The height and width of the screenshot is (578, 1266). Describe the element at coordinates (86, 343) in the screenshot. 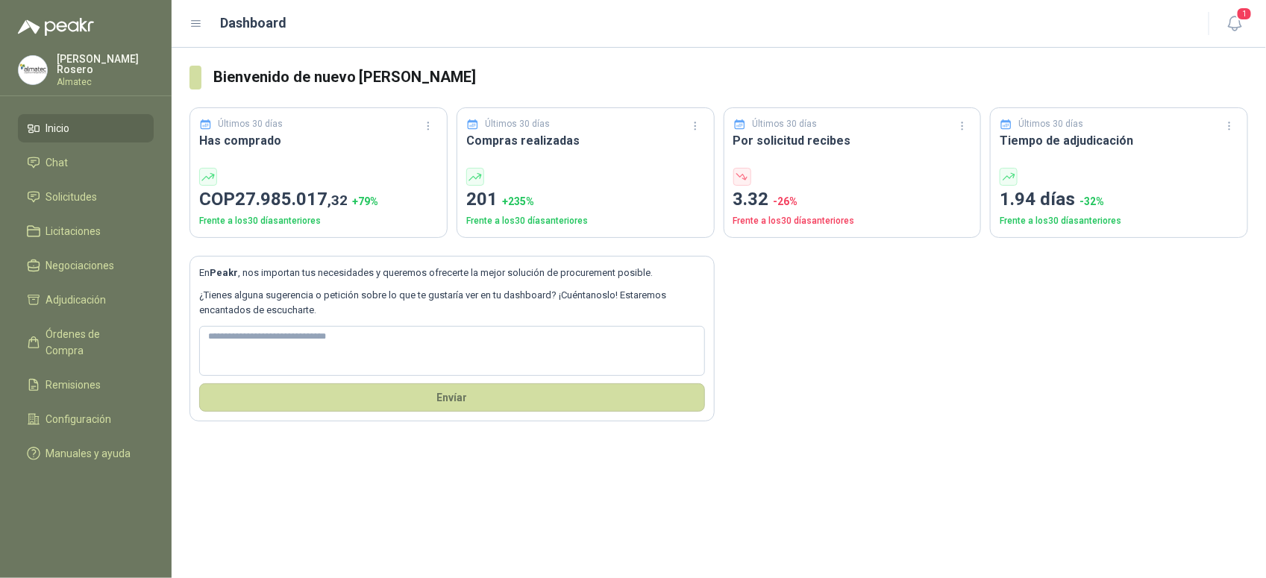

I see `a: Órdenes de Compra` at that location.